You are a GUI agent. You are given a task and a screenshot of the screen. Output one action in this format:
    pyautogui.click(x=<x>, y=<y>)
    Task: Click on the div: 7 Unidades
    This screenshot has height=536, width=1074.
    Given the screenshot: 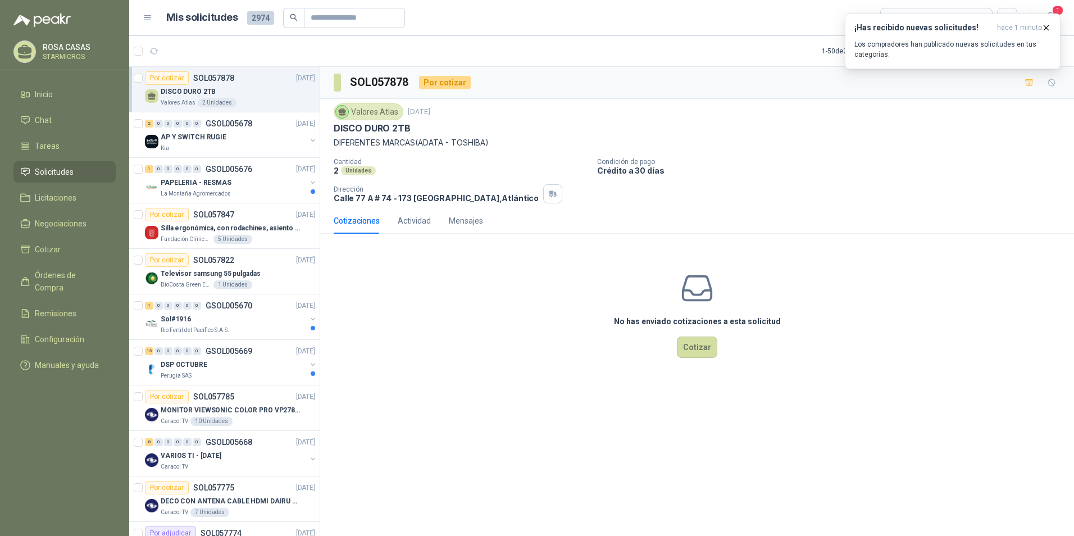 What is the action you would take?
    pyautogui.click(x=209, y=512)
    